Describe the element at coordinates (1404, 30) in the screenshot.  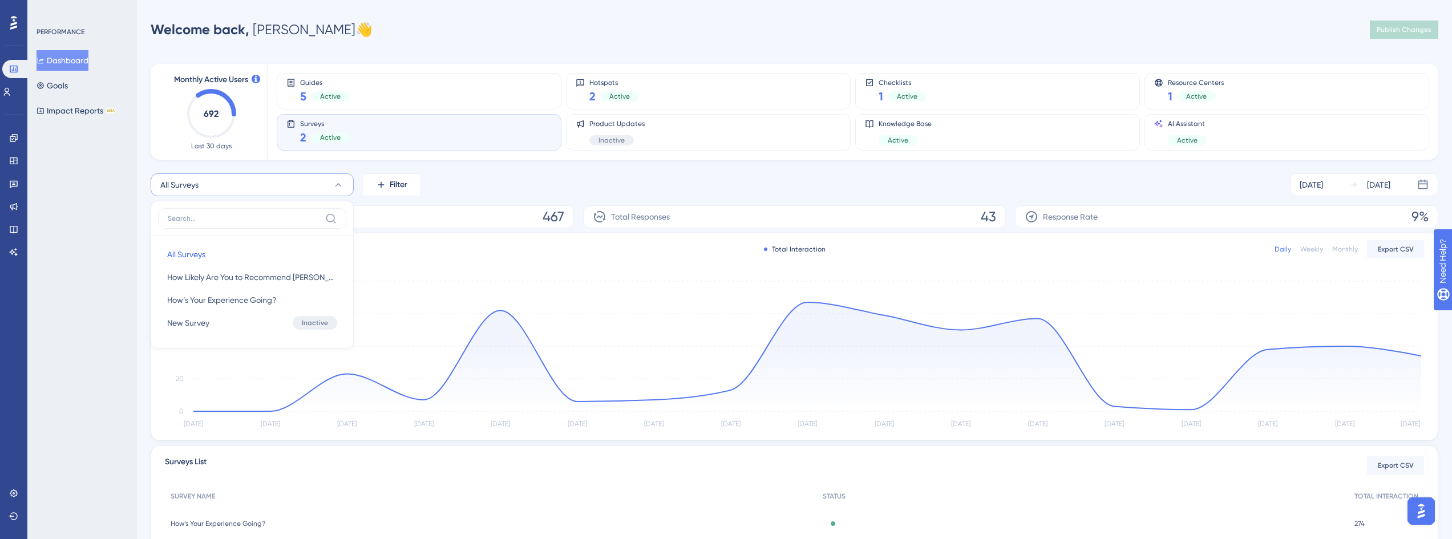
I see `button: Publish Changes` at that location.